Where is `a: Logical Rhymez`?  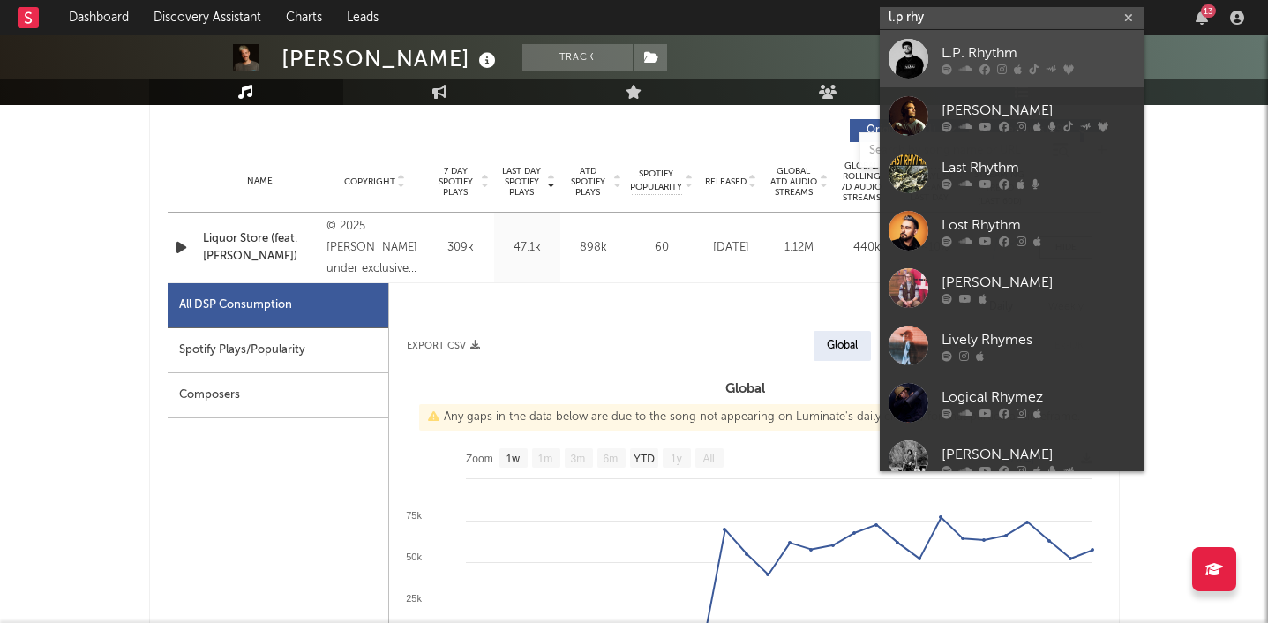 a: Logical Rhymez is located at coordinates (1012, 402).